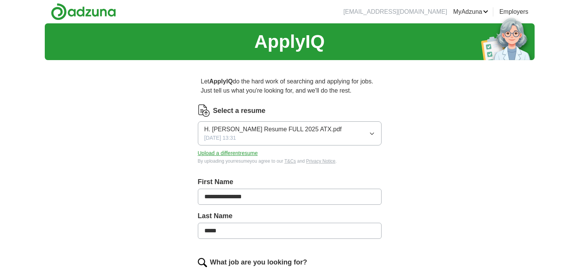 The image size is (579, 271). I want to click on label: Select a resume, so click(239, 111).